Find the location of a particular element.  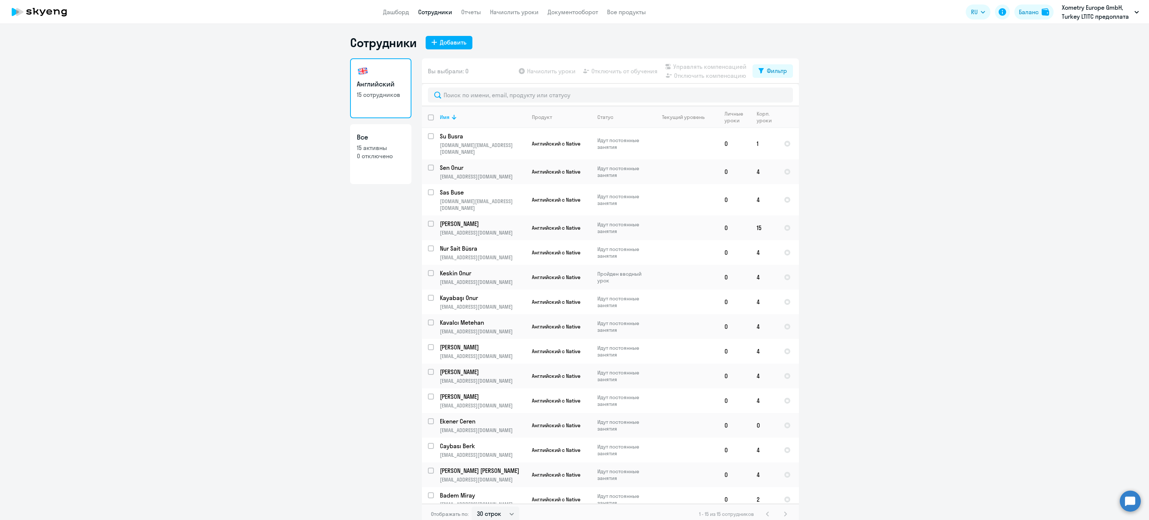

a: Sen Onur is located at coordinates (482, 168).